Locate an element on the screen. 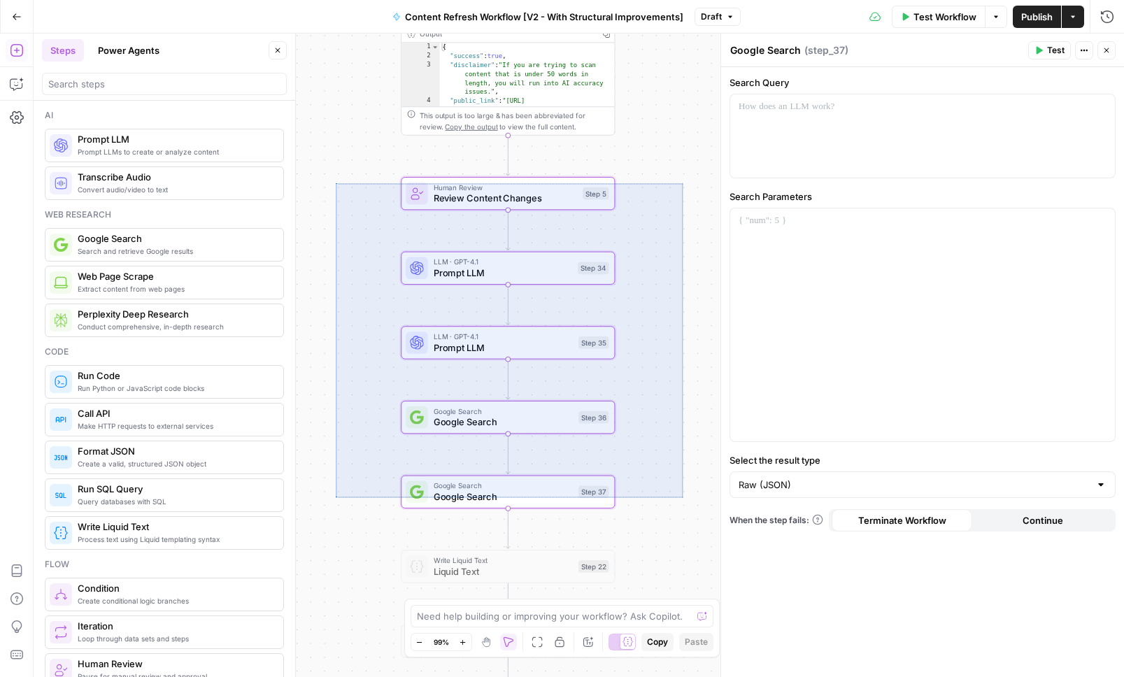  div: Step 22 is located at coordinates (593, 566).